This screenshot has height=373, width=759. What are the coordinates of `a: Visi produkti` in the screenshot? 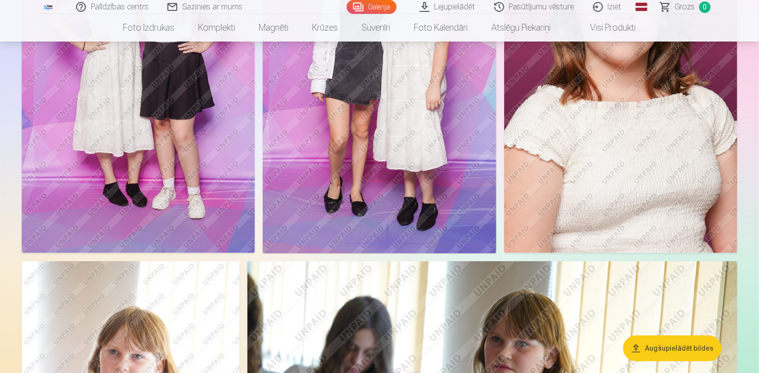 It's located at (606, 28).